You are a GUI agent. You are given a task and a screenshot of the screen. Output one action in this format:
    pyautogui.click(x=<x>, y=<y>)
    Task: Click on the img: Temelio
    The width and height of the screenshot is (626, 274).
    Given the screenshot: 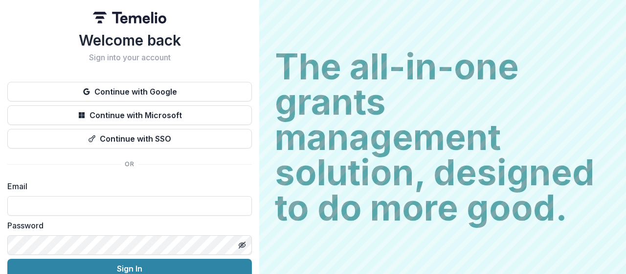 What is the action you would take?
    pyautogui.click(x=130, y=18)
    